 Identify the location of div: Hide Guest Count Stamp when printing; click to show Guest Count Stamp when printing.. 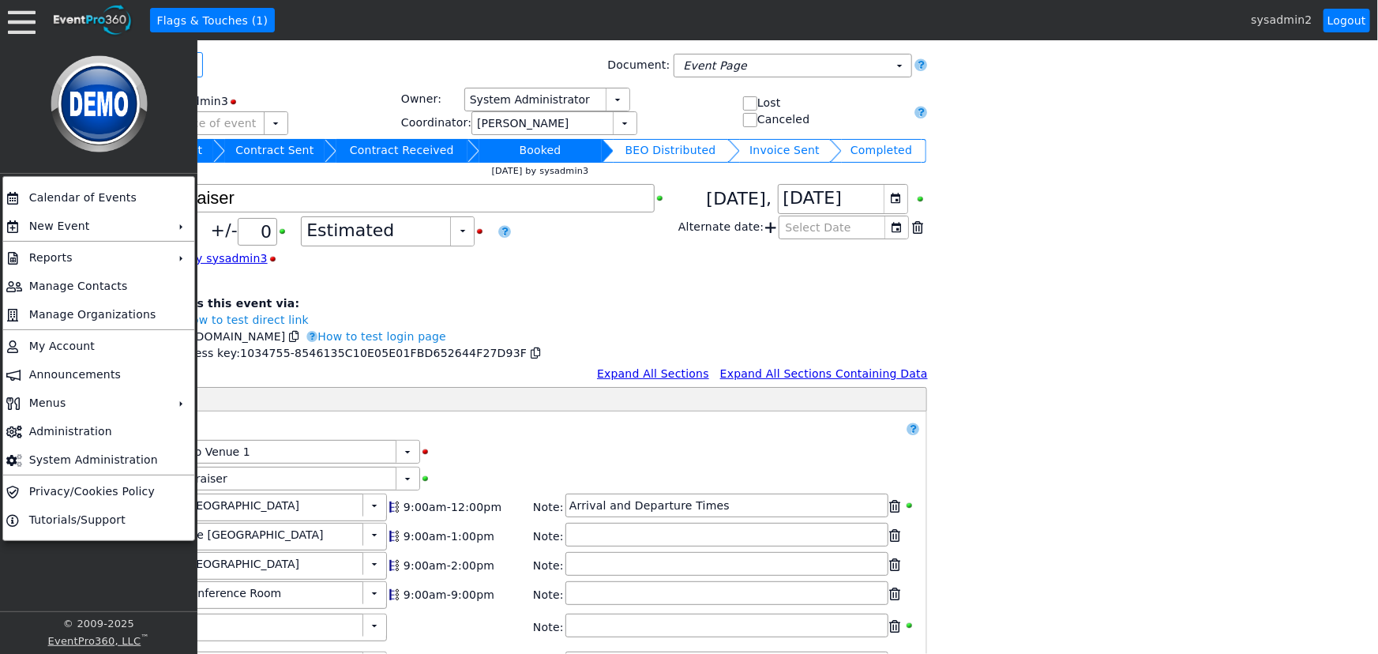
(276, 259).